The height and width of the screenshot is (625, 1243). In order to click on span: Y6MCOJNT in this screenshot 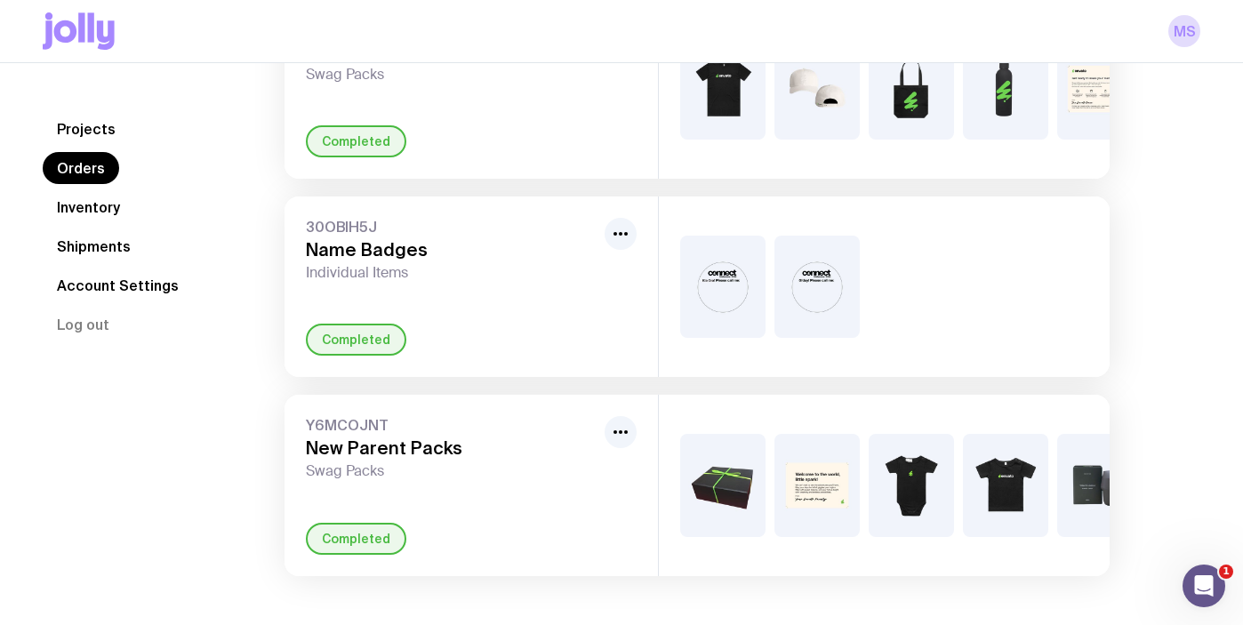, I will do `click(452, 425)`.